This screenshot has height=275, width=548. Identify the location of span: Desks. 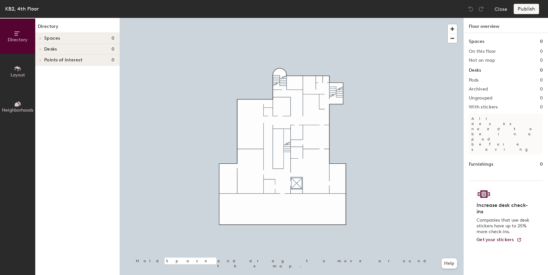
(50, 49).